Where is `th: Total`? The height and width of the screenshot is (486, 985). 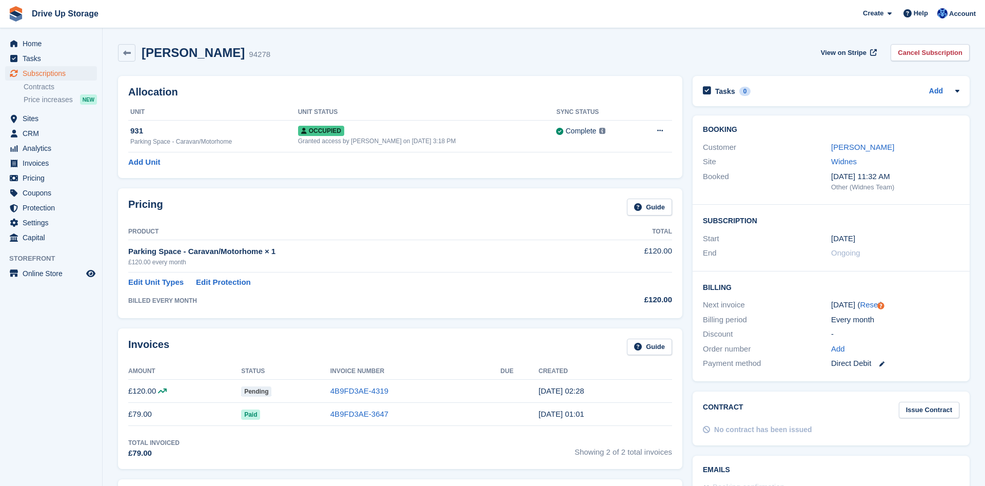
th: Total is located at coordinates (629, 232).